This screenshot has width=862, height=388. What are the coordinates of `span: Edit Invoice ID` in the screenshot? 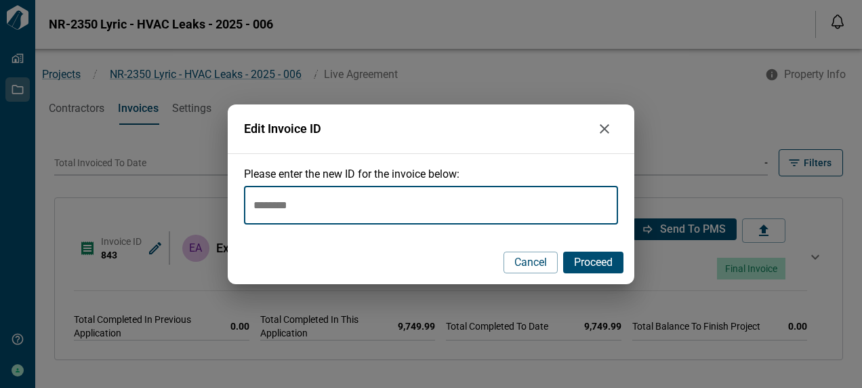 It's located at (417, 129).